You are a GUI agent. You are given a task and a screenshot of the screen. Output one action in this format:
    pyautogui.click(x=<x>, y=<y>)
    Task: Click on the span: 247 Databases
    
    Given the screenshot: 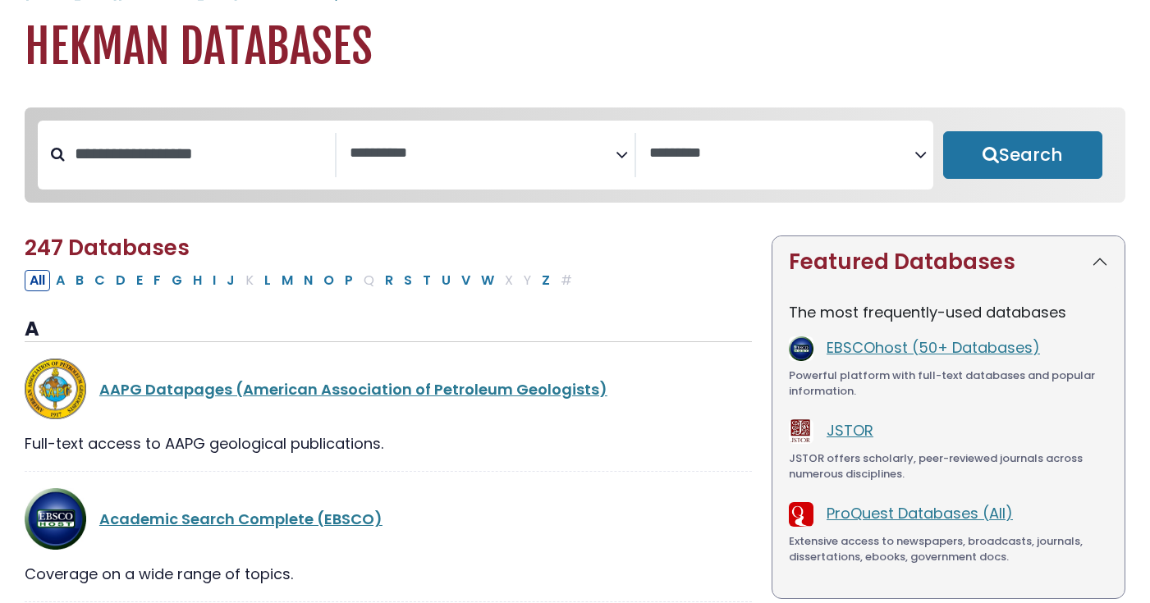 What is the action you would take?
    pyautogui.click(x=107, y=248)
    